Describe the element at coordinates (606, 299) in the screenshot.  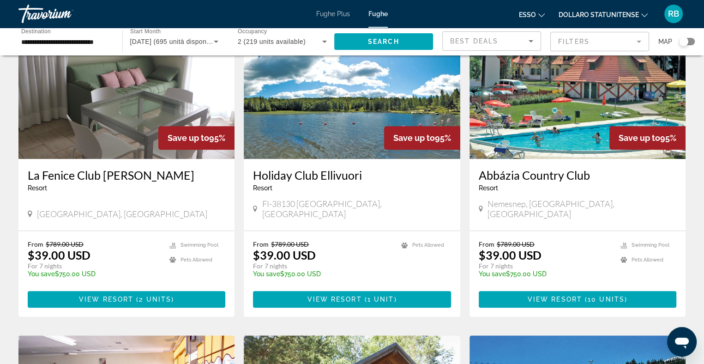
I see `span: 10 units` at that location.